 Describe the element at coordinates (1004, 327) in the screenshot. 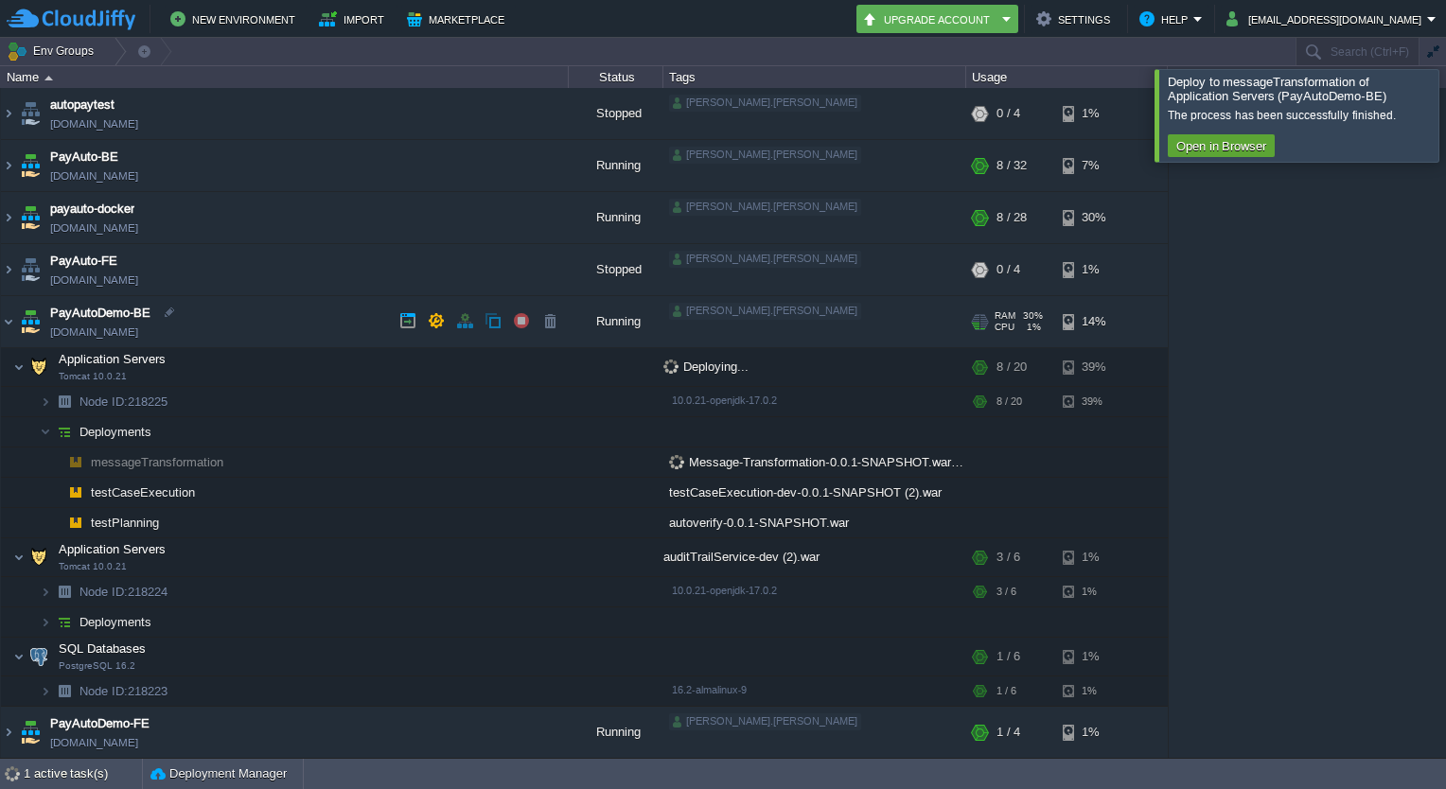

I see `span: CPU` at that location.